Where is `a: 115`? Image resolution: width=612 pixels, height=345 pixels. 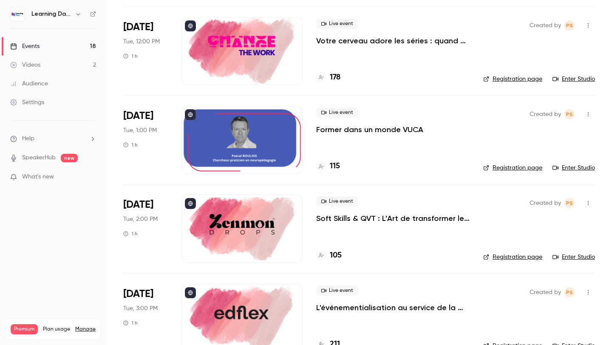 a: 115 is located at coordinates (328, 166).